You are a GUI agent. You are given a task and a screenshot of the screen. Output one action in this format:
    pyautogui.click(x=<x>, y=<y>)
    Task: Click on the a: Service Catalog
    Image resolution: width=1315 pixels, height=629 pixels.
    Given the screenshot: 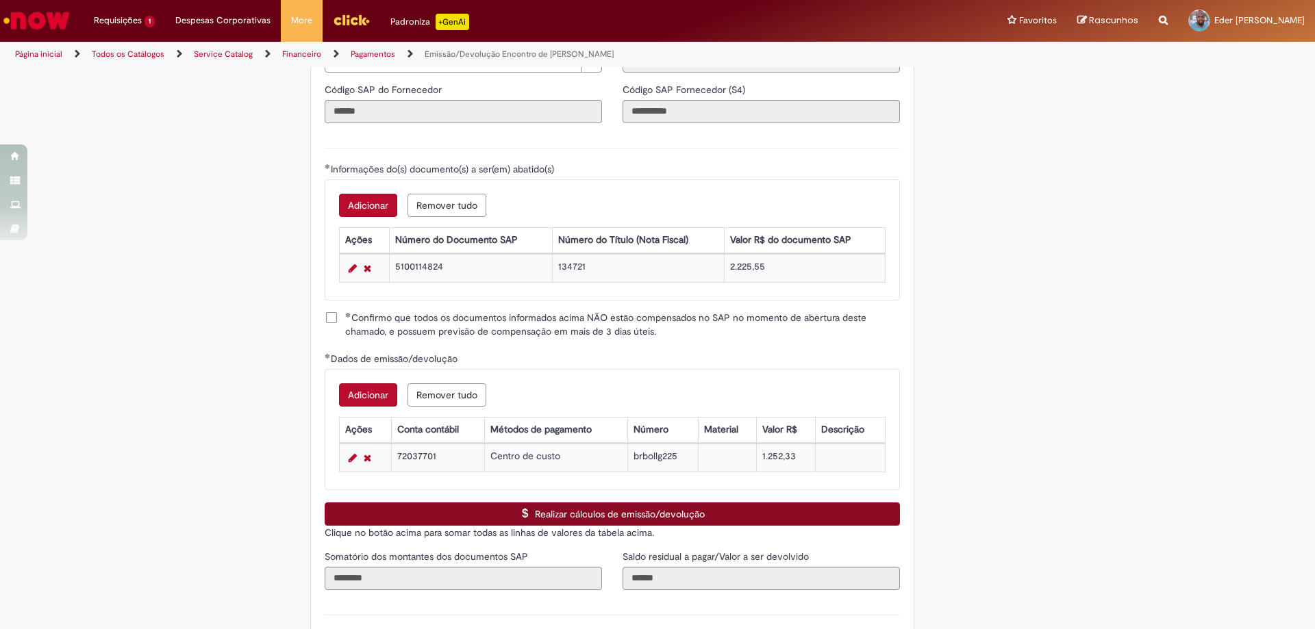 What is the action you would take?
    pyautogui.click(x=223, y=54)
    